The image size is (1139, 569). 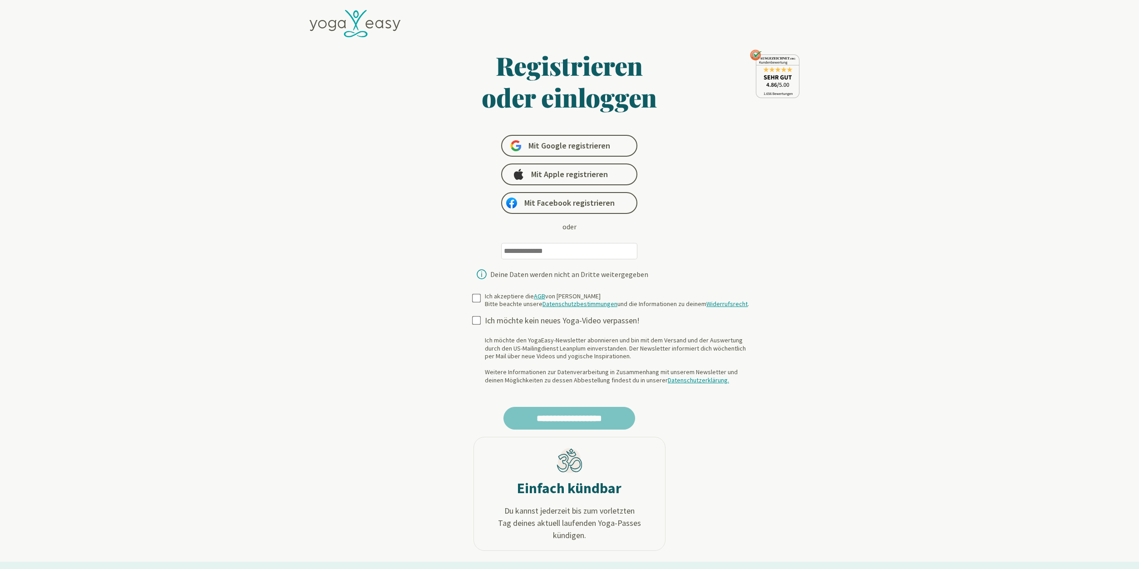 What do you see at coordinates (569, 274) in the screenshot?
I see `div: Deine Daten werden nicht an Dritte weitergegeben` at bounding box center [569, 274].